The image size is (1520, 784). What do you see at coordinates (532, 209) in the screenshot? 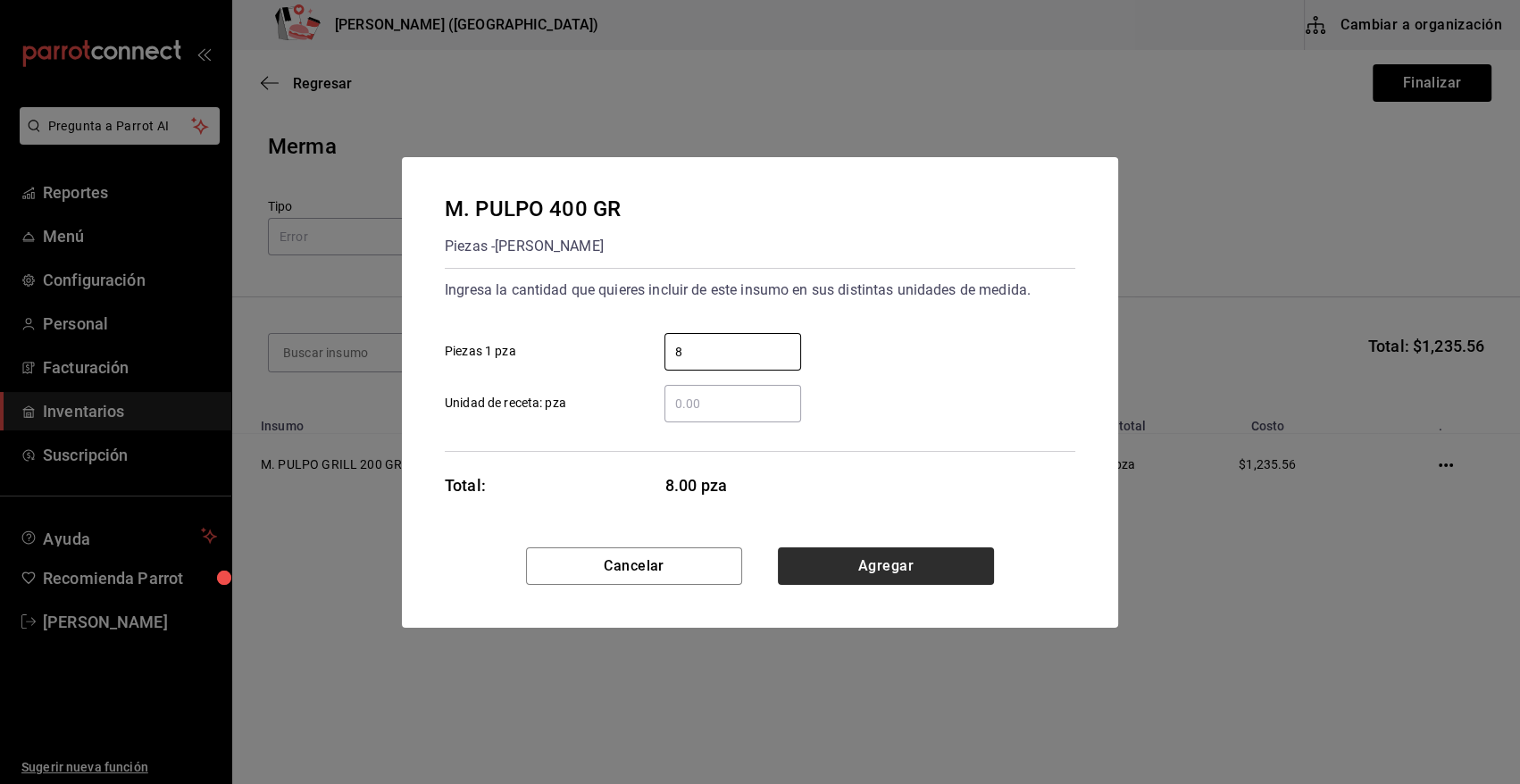
I see `div: M. PULPO 400 GR` at bounding box center [532, 209].